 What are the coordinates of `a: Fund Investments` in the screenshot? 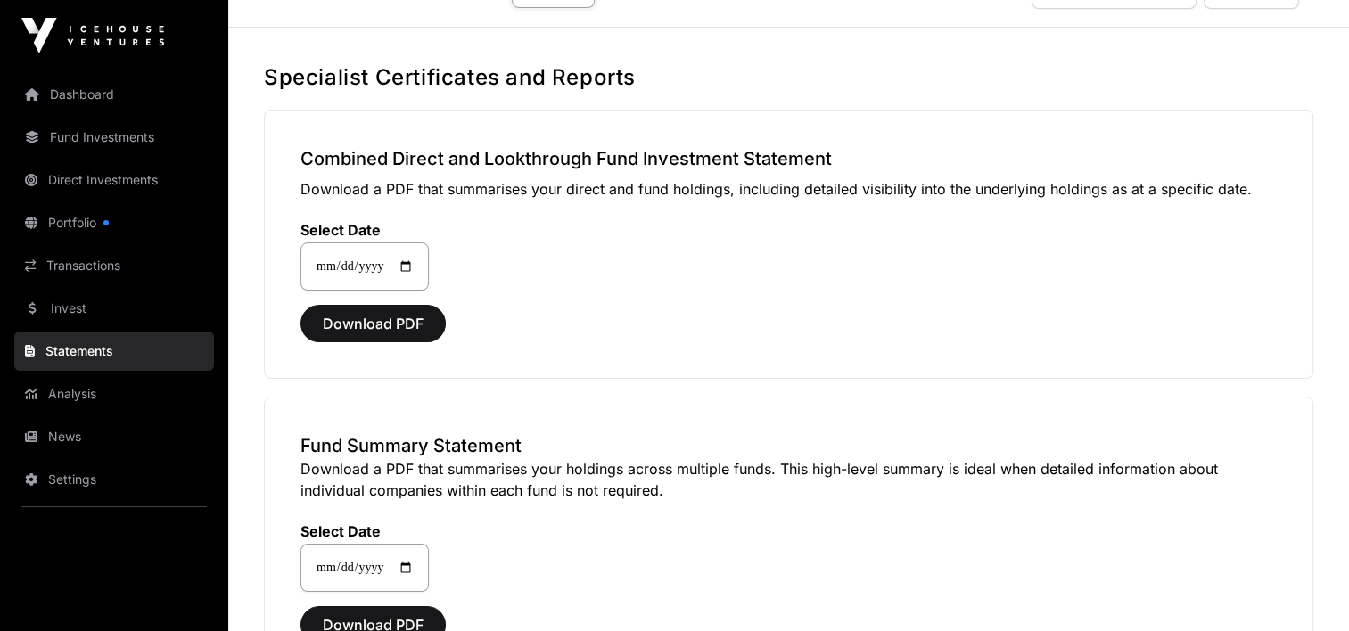 It's located at (114, 137).